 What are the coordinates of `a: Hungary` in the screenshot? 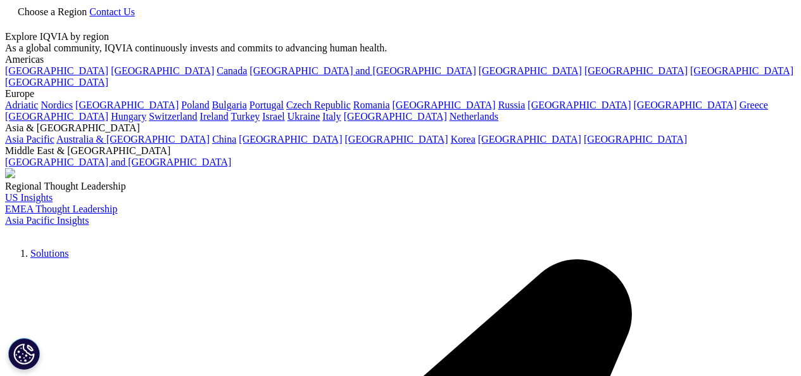 It's located at (129, 116).